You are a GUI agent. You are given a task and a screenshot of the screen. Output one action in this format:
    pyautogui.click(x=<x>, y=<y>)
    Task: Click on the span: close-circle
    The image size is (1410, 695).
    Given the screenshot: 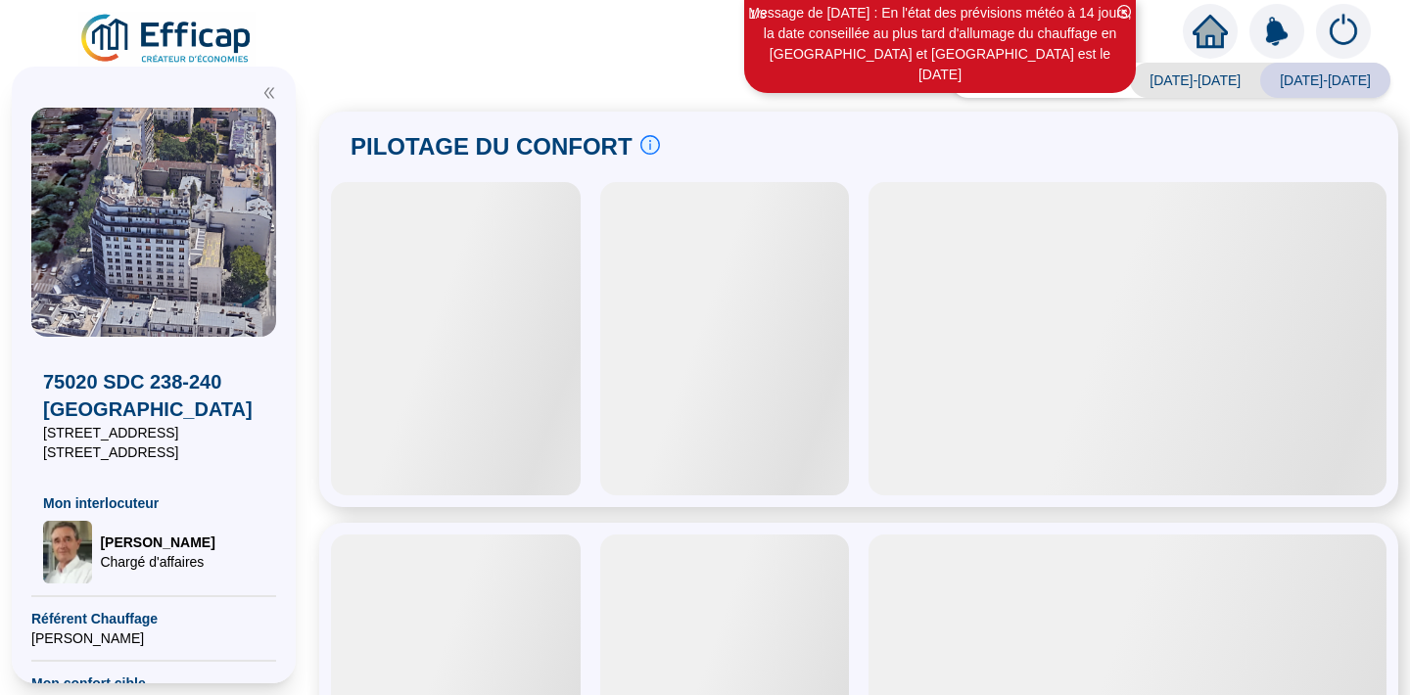 What is the action you would take?
    pyautogui.click(x=1124, y=12)
    